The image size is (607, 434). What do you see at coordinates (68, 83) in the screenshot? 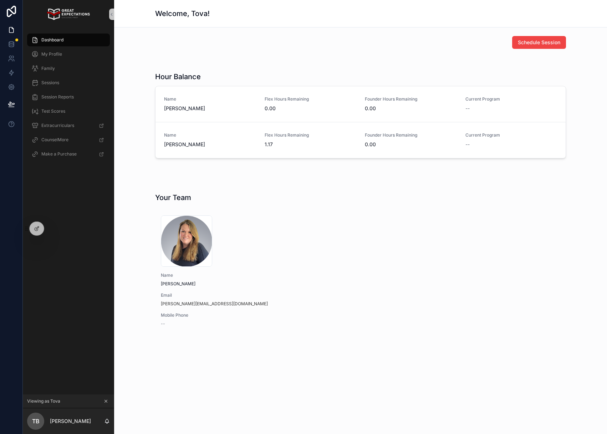
I see `a: Sessions` at bounding box center [68, 83].